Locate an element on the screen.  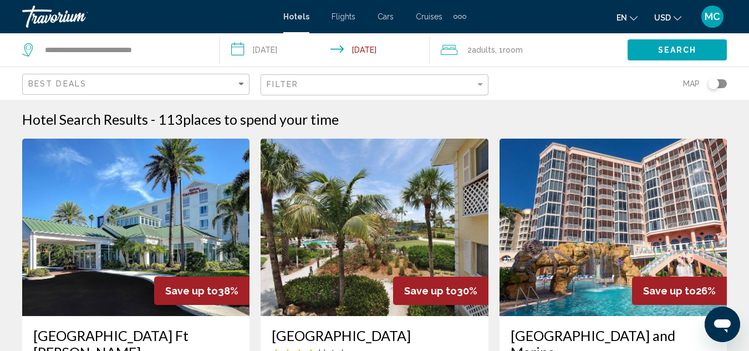
h1: Hotel Search Results is located at coordinates (85, 119).